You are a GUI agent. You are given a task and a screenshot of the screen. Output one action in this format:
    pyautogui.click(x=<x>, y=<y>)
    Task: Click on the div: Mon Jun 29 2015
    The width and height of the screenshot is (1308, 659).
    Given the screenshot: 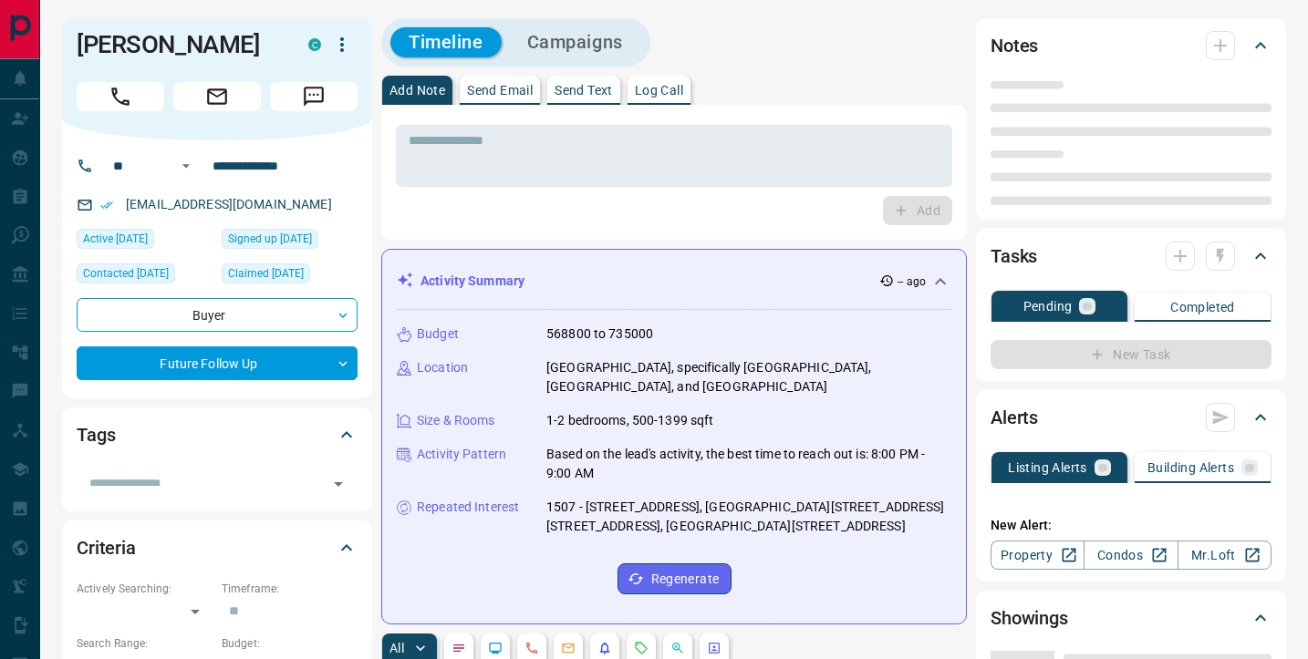 What is the action you would take?
    pyautogui.click(x=289, y=242)
    